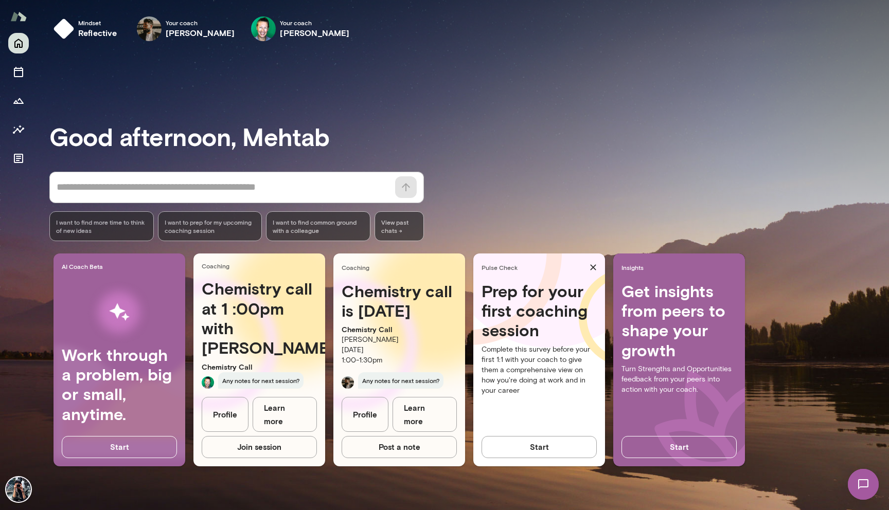  I want to click on span: Insights, so click(681, 267).